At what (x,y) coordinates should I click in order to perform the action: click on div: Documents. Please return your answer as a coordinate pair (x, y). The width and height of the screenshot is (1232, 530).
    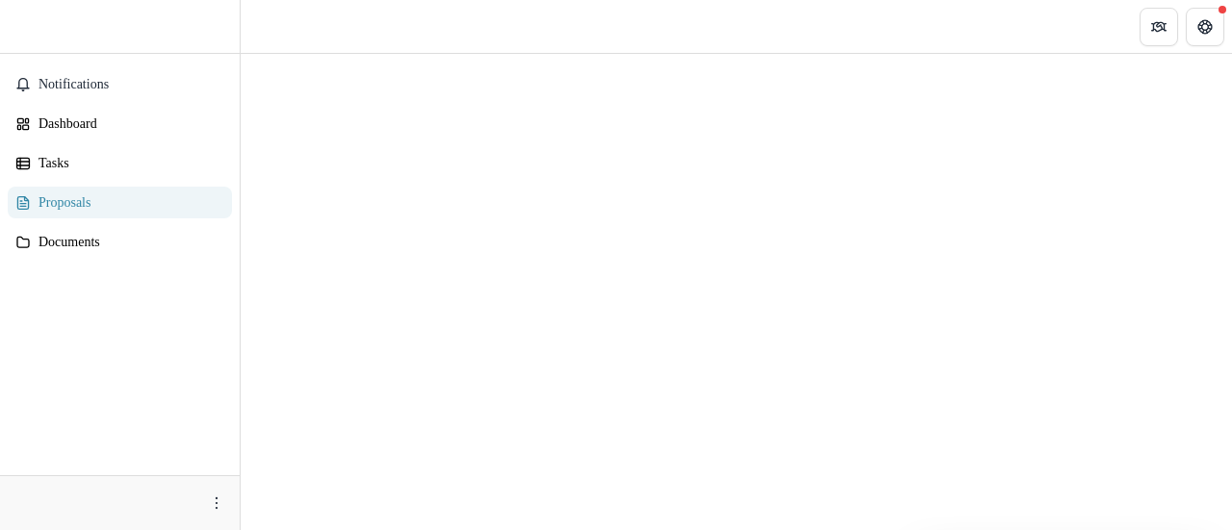
    Looking at the image, I should click on (127, 242).